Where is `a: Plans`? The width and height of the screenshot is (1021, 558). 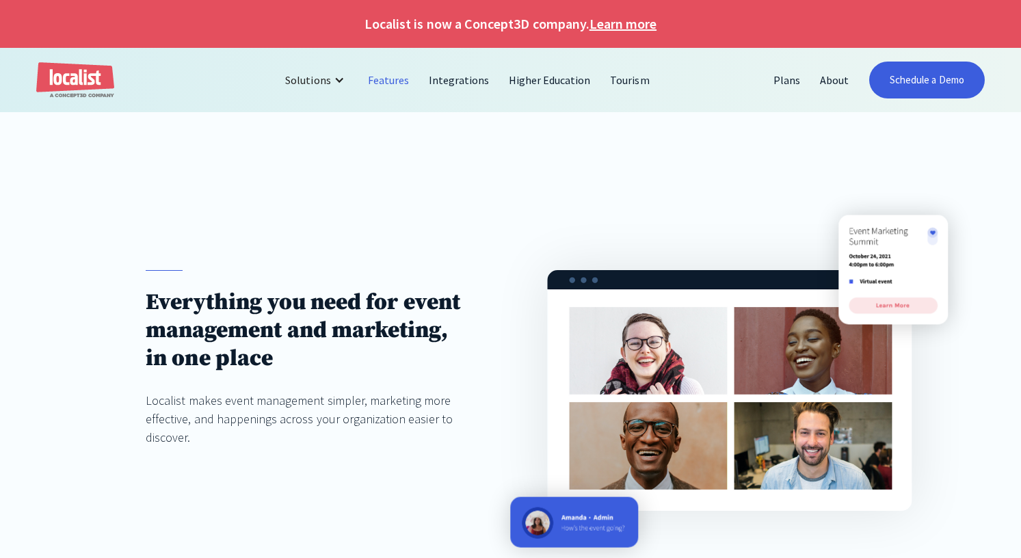 a: Plans is located at coordinates (787, 80).